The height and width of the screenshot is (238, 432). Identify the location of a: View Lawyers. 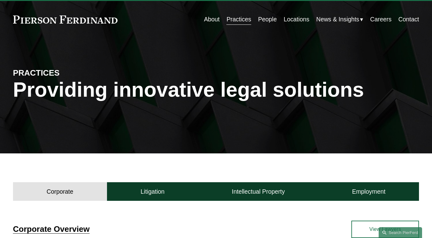
(385, 229).